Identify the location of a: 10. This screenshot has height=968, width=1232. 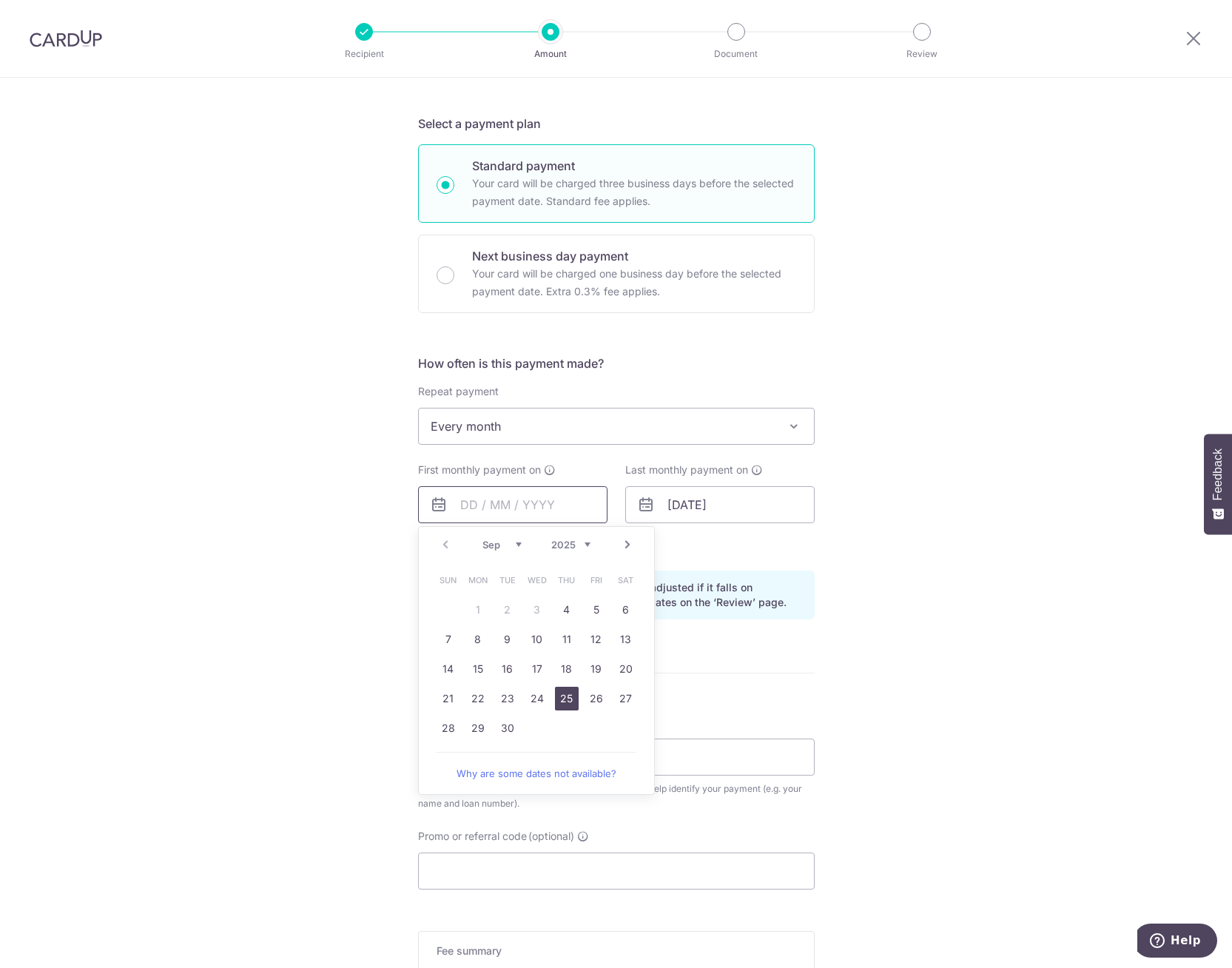
(537, 639).